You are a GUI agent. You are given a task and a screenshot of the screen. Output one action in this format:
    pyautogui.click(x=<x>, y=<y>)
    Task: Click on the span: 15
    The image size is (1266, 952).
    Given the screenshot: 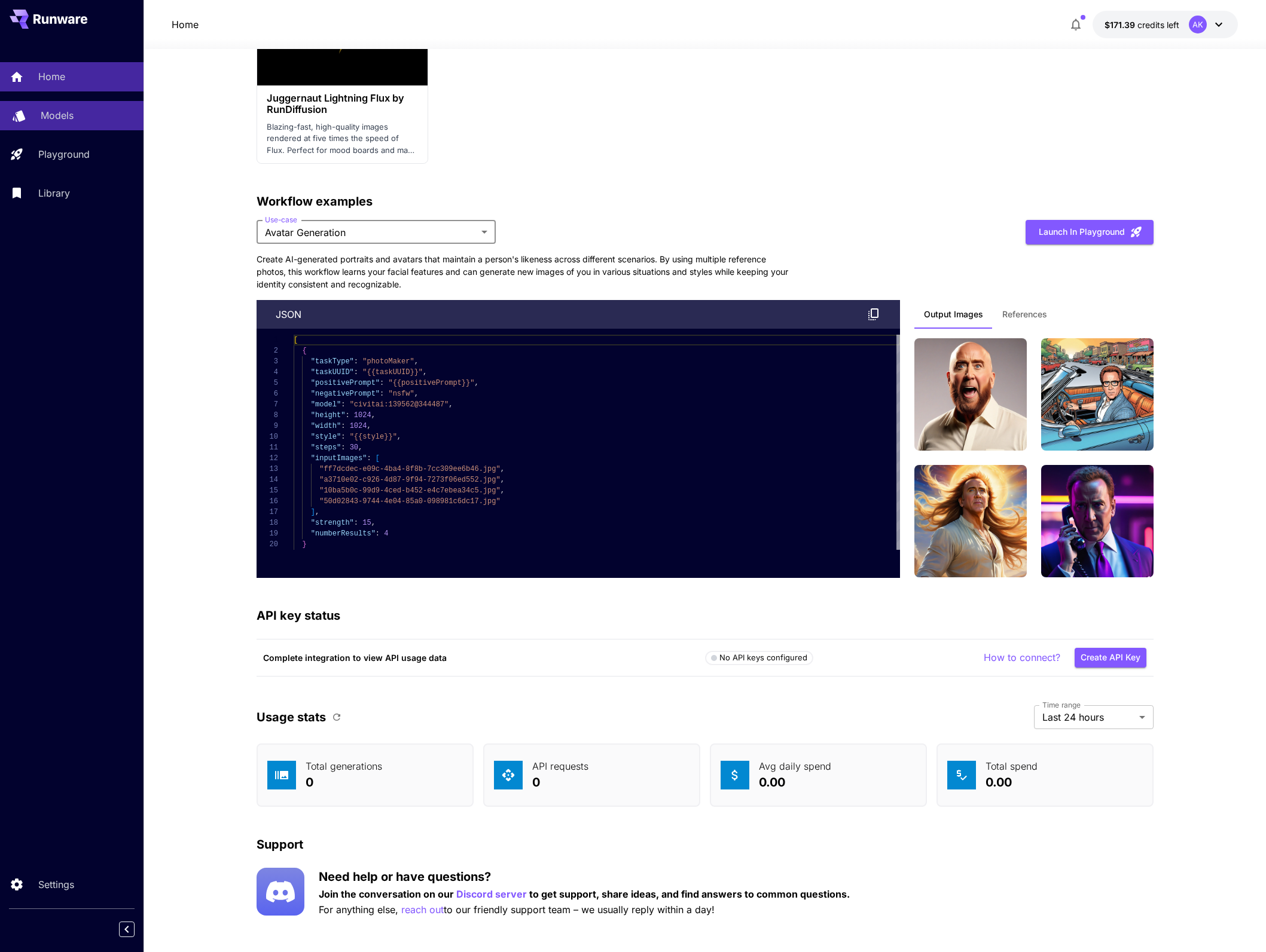 What is the action you would take?
    pyautogui.click(x=367, y=523)
    